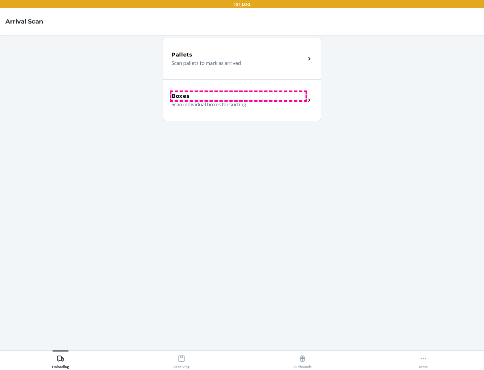  Describe the element at coordinates (180, 96) in the screenshot. I see `h5: Boxes` at that location.